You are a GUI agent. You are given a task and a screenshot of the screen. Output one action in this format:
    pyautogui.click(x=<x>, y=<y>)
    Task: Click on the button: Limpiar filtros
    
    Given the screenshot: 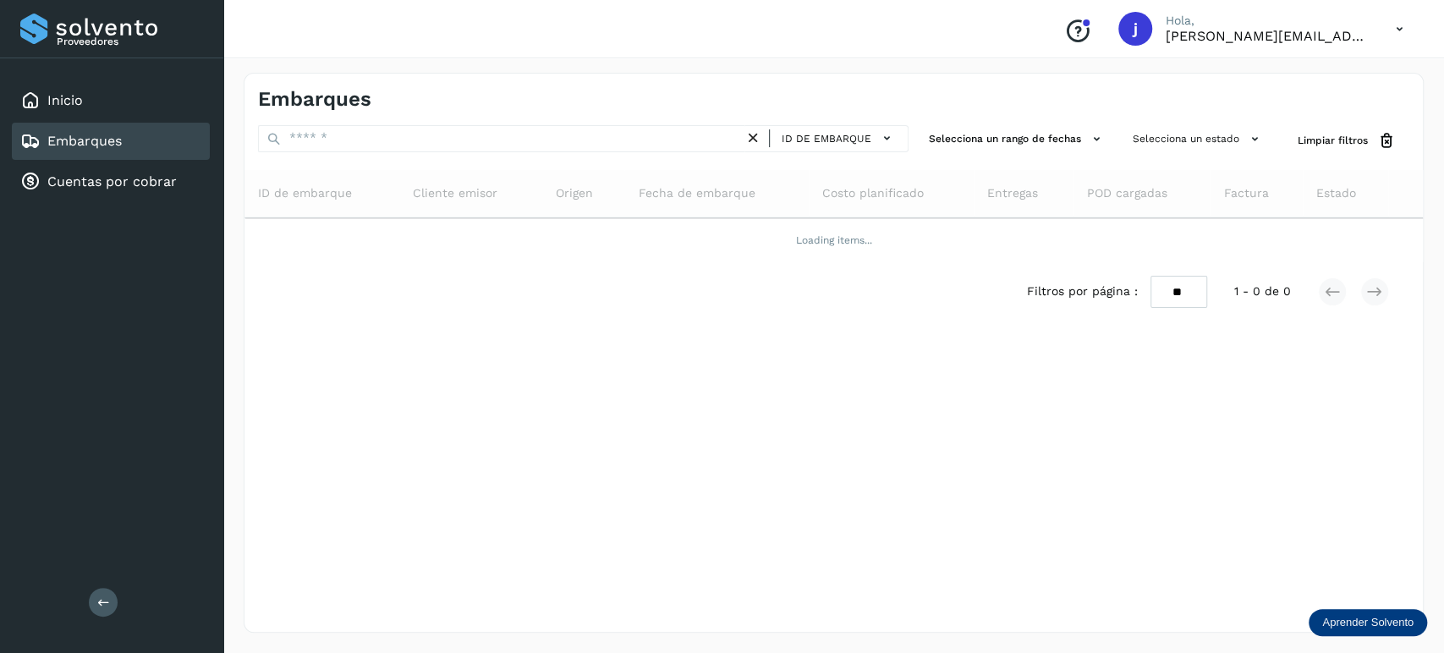 What is the action you would take?
    pyautogui.click(x=1347, y=140)
    